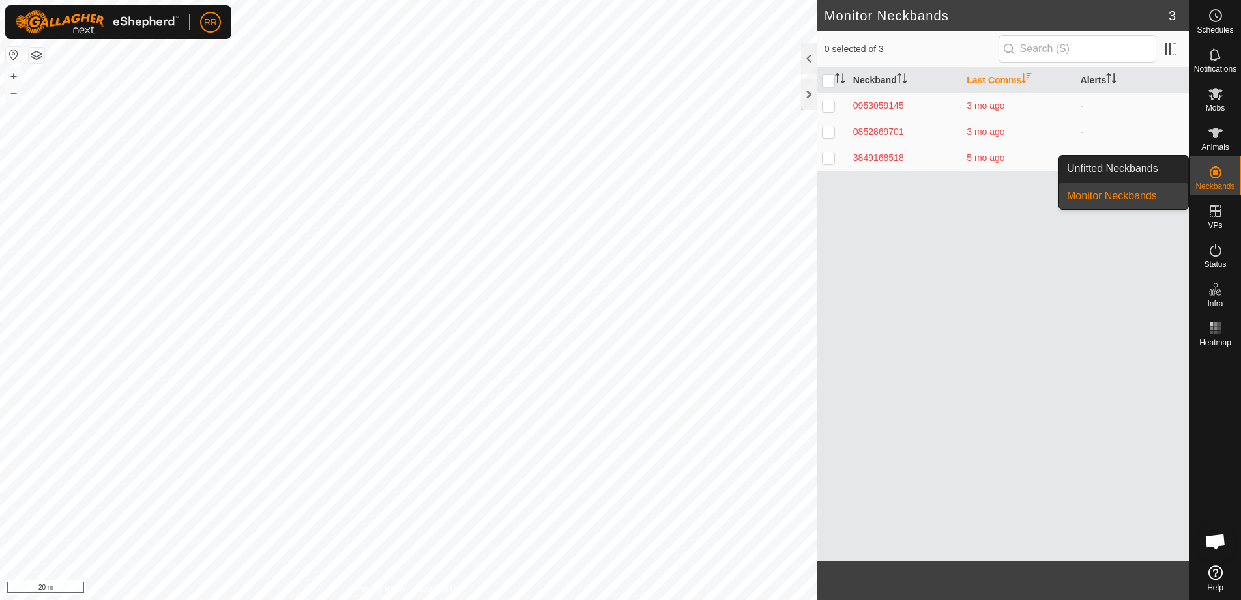  What do you see at coordinates (1132, 80) in the screenshot?
I see `th: Alerts` at bounding box center [1132, 80].